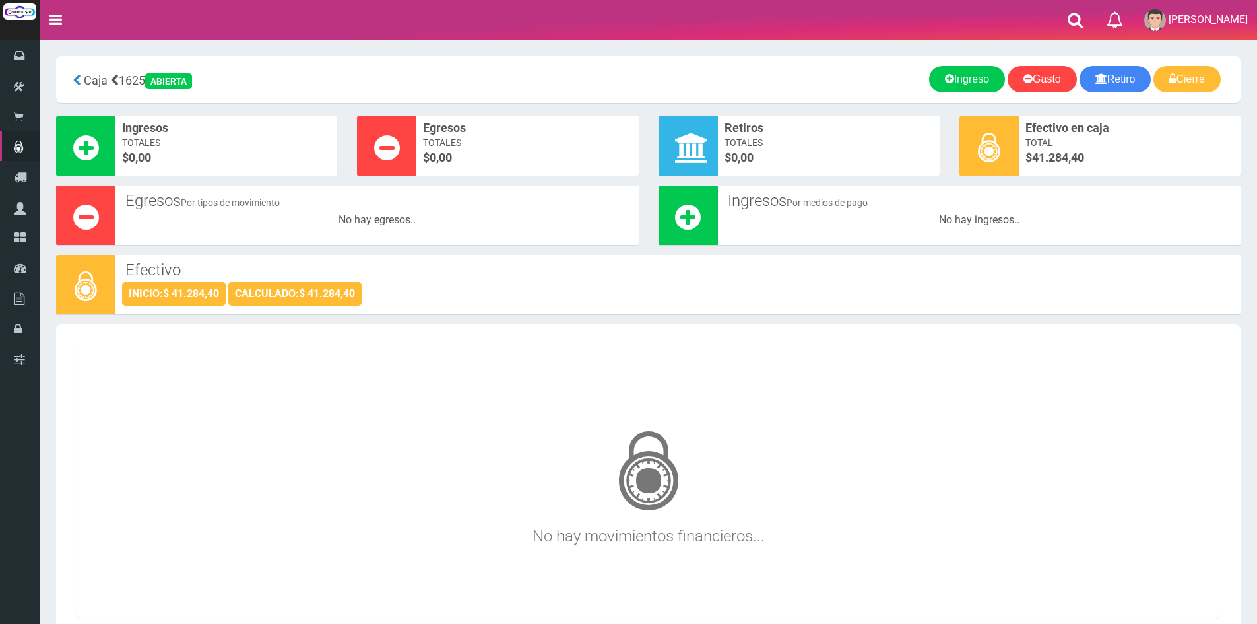 This screenshot has height=624, width=1257. Describe the element at coordinates (96, 80) in the screenshot. I see `span: Caja` at that location.